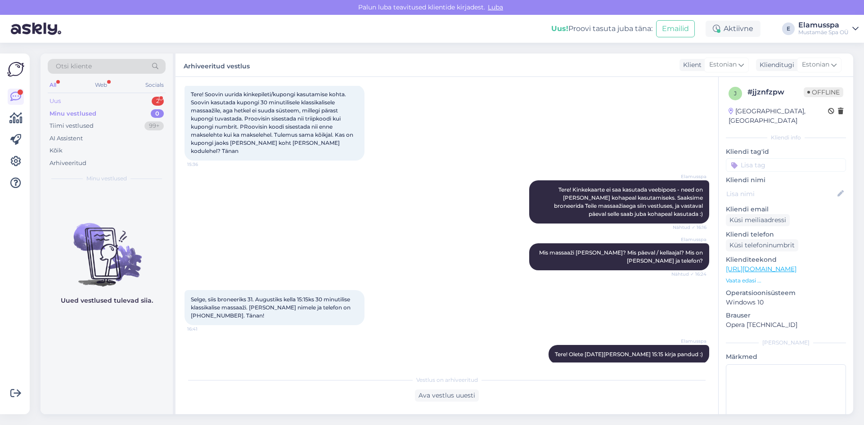 The width and height of the screenshot is (864, 425). I want to click on img: Askly Logo, so click(16, 69).